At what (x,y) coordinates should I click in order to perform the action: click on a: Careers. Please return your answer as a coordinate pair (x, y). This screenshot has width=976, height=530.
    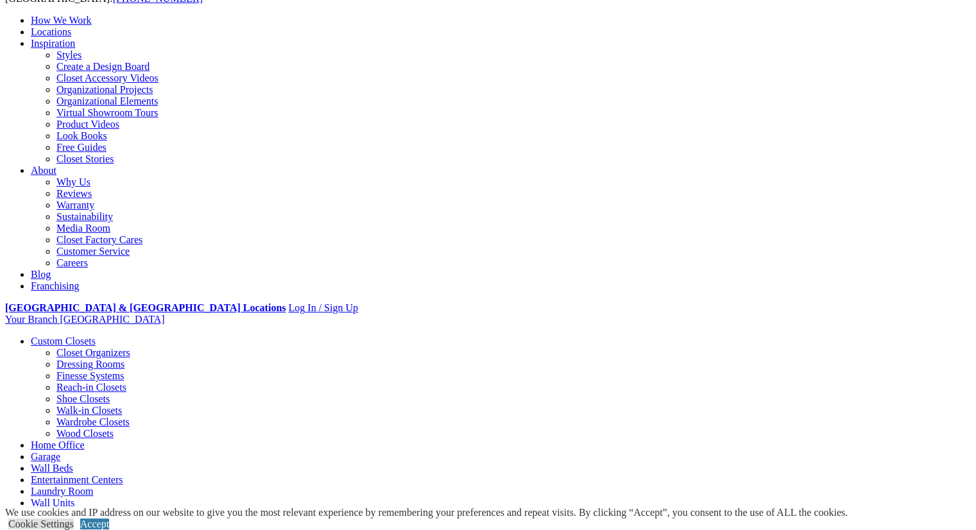
    Looking at the image, I should click on (72, 262).